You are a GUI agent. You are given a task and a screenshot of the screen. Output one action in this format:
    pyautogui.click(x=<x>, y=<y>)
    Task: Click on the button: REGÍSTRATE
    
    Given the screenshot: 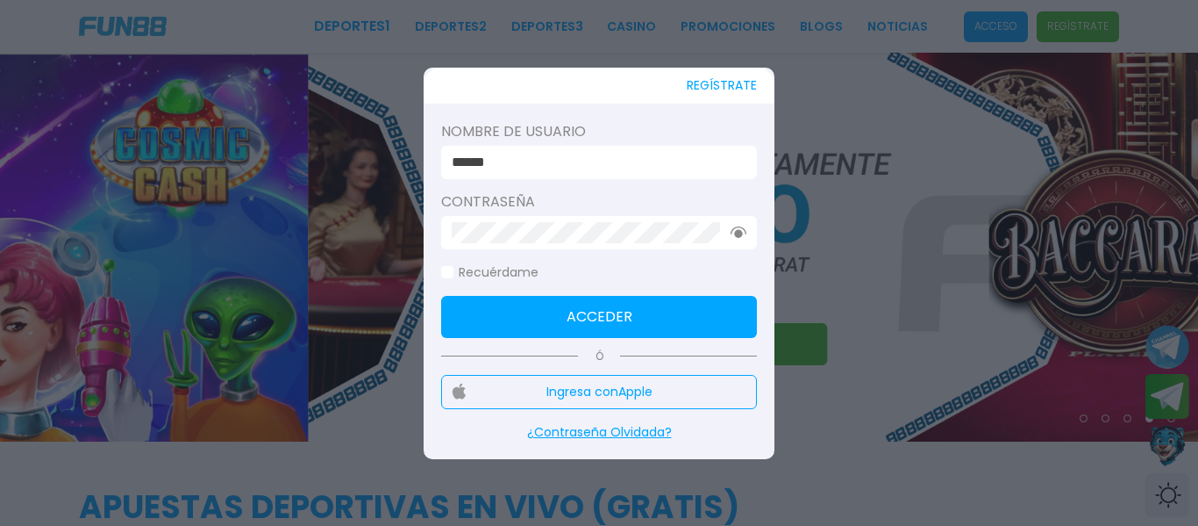 What is the action you would take?
    pyautogui.click(x=722, y=85)
    